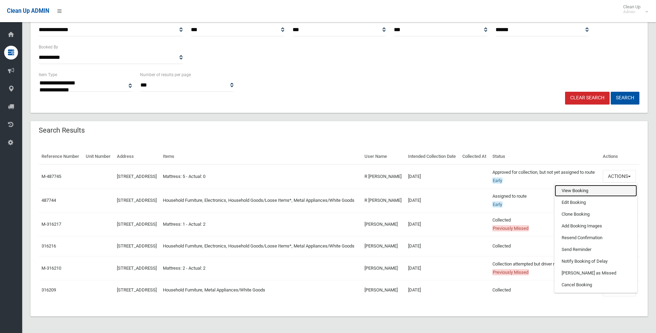 The width and height of the screenshot is (656, 333). Describe the element at coordinates (384, 156) in the screenshot. I see `th: User Name` at that location.